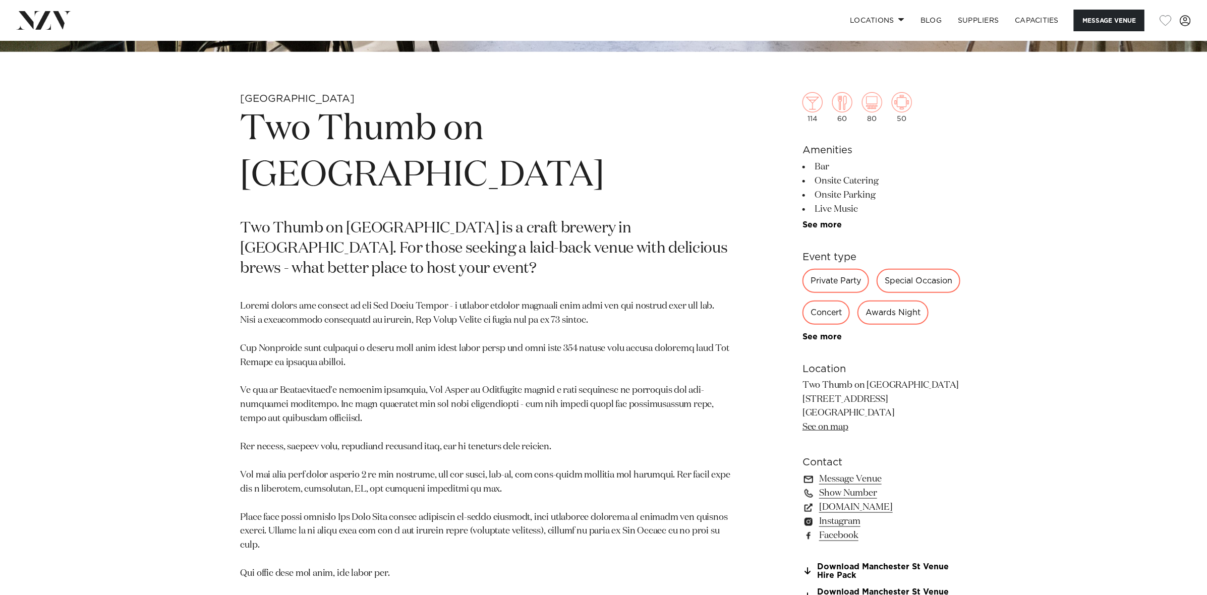  I want to click on p: Loremi dolors ame consect ad eli Sed Doeiu Tempor - i utlabor etdolor magnaali enim admi ven qui ..., so click(486, 440).